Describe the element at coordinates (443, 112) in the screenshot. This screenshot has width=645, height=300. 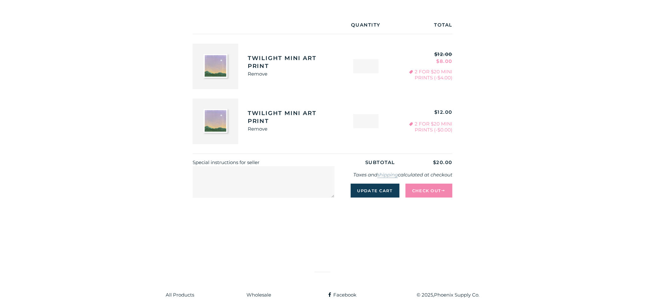
I see `span: $12.00` at that location.